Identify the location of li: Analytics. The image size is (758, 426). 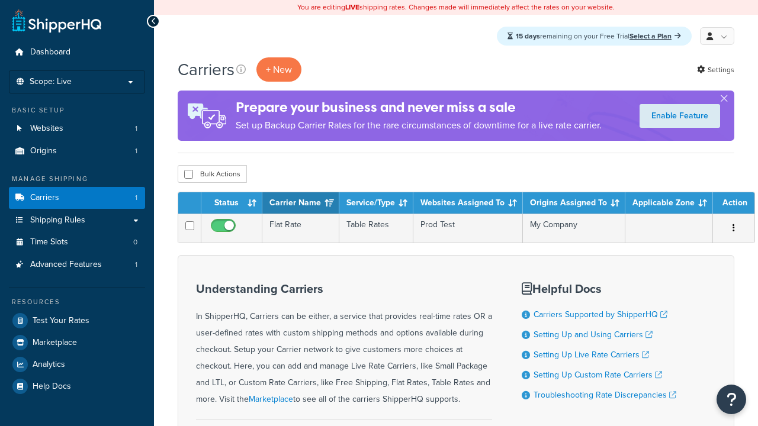
(77, 365).